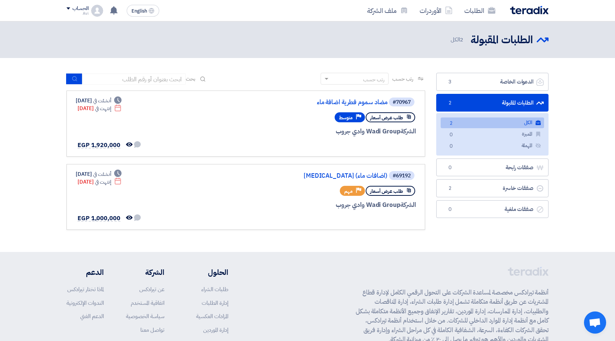 The height and width of the screenshot is (341, 615). I want to click on span: رتب حسب, so click(402, 79).